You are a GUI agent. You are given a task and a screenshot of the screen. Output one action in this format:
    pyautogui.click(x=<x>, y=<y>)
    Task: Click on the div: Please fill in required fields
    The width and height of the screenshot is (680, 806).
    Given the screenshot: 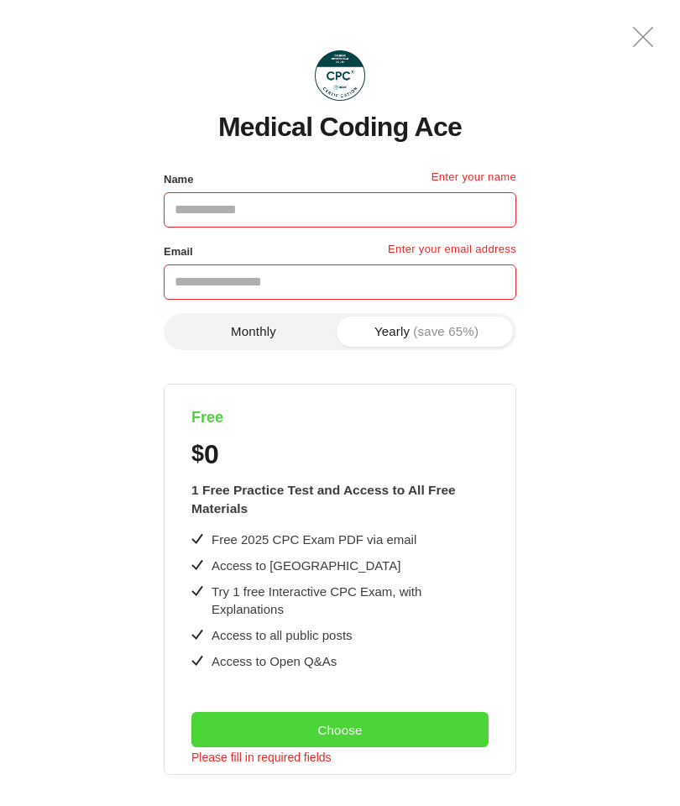 What is the action you would take?
    pyautogui.click(x=261, y=764)
    